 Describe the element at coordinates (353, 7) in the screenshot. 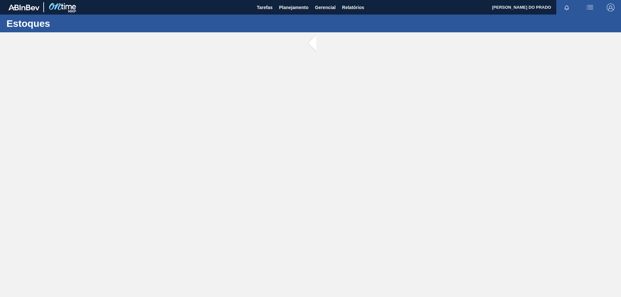

I see `span: Relatórios` at that location.